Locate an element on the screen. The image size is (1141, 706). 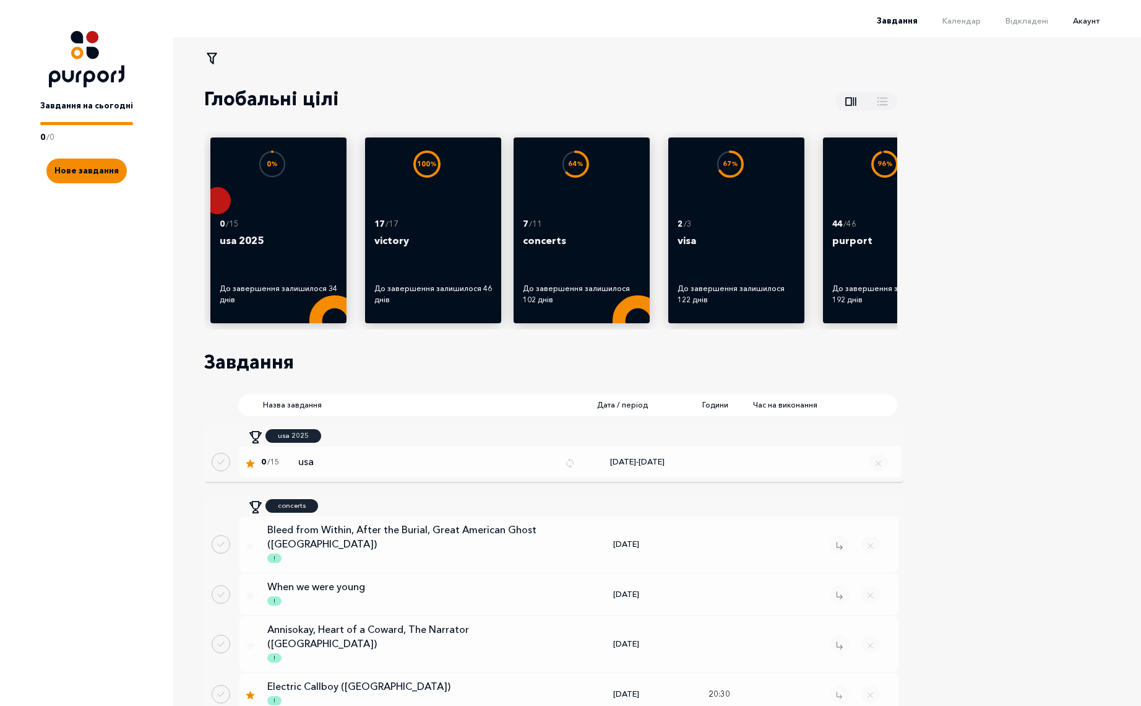
a: 96%44 /46purportДо завершення залишилося 192 днів is located at coordinates (891, 229).